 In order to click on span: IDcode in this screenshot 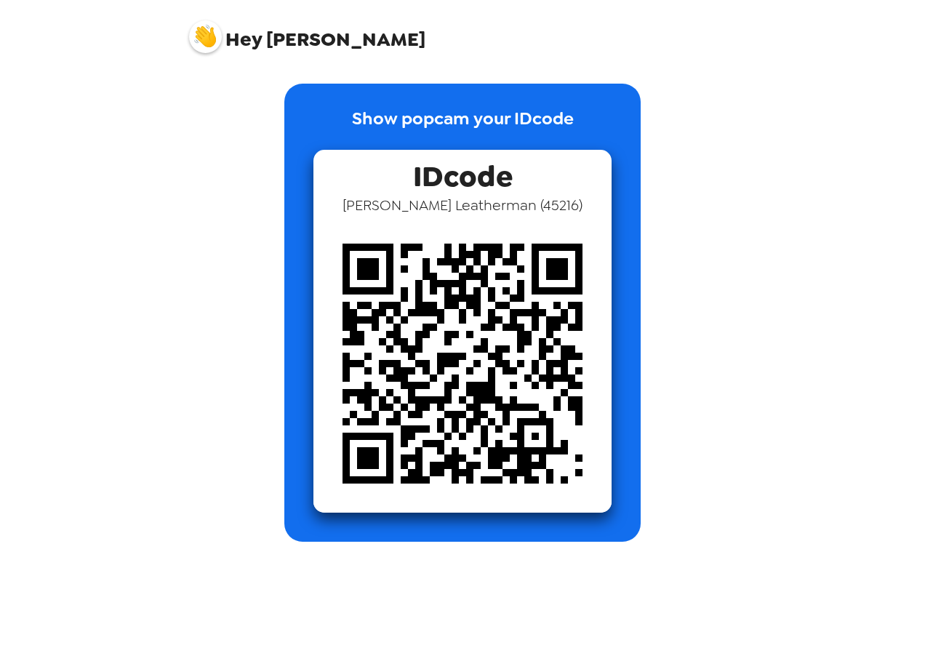, I will do `click(462, 172)`.